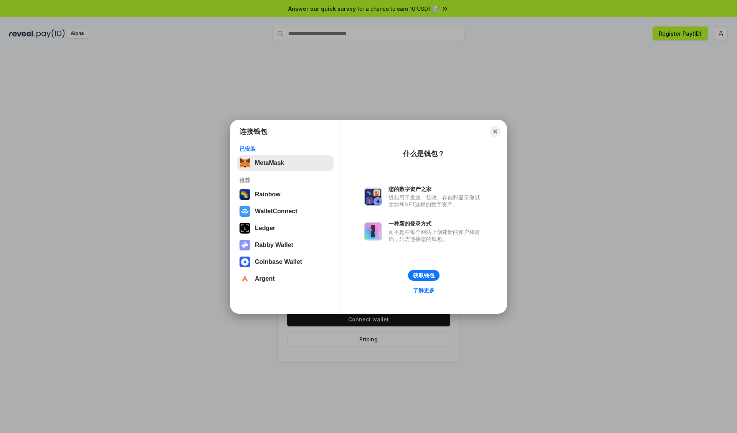  What do you see at coordinates (245, 228) in the screenshot?
I see `img: svg+xml,%3Csvg%20xmlns%3D%22http%3A%2F%2Fwww.w3.org%2F2000%2Fsvg%22%20width%3D%2228%22%20height%3...` at bounding box center [245, 228].